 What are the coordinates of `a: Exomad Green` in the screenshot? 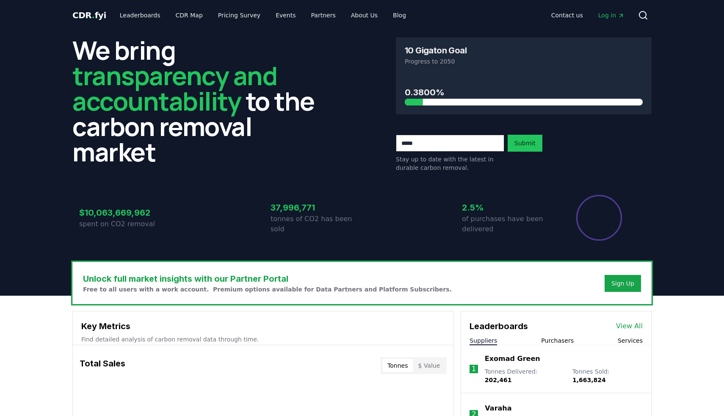 It's located at (513, 359).